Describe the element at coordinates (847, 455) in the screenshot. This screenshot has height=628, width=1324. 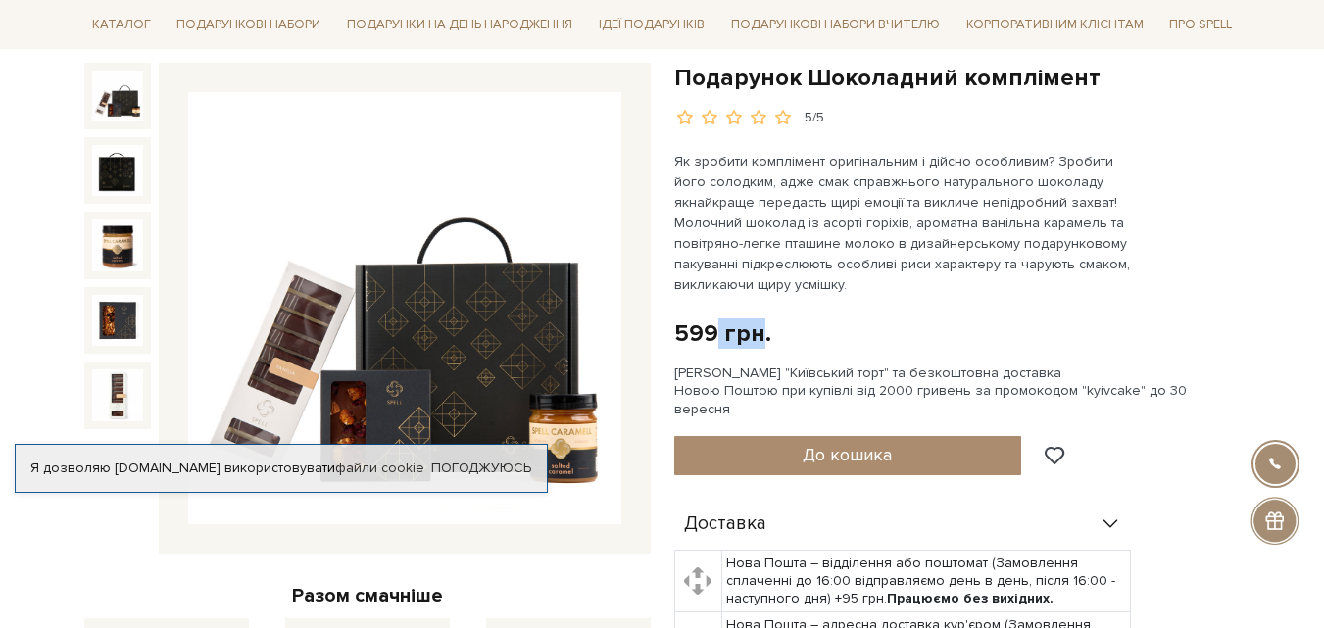
I see `span: До кошика` at that location.